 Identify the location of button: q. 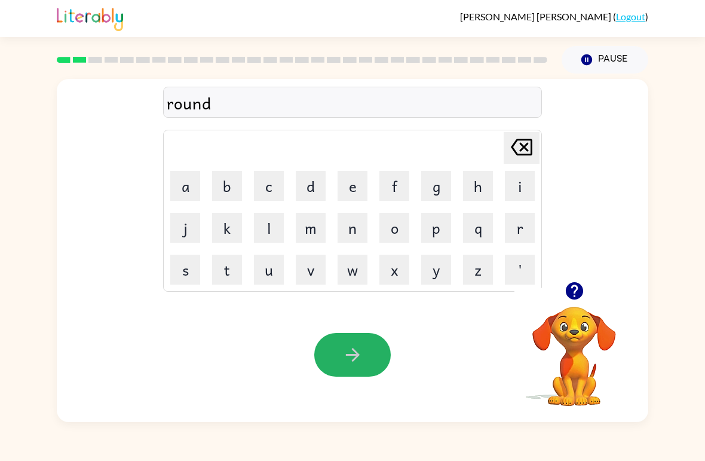
(478, 228).